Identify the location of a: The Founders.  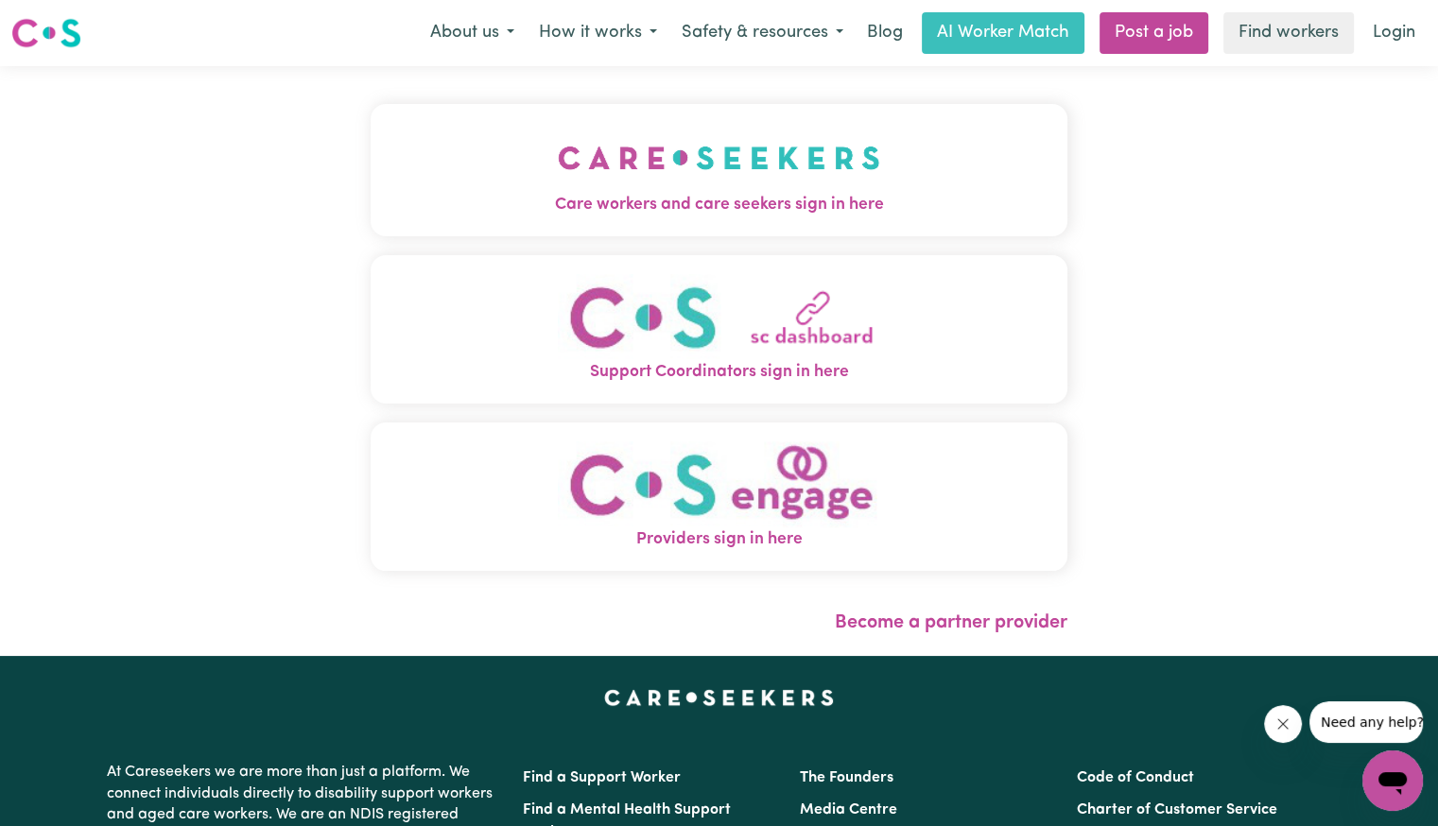
(846, 778).